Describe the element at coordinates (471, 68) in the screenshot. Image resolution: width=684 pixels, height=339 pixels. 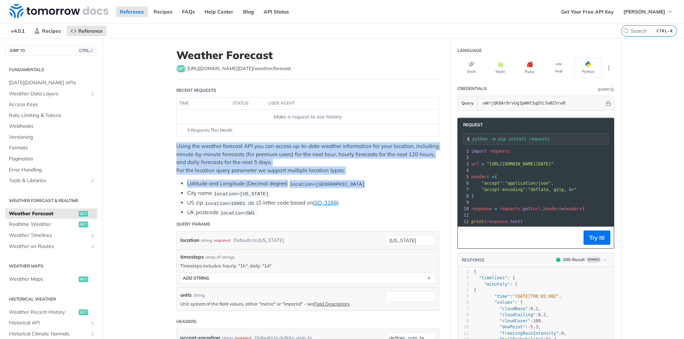
I see `button: Shell` at that location.